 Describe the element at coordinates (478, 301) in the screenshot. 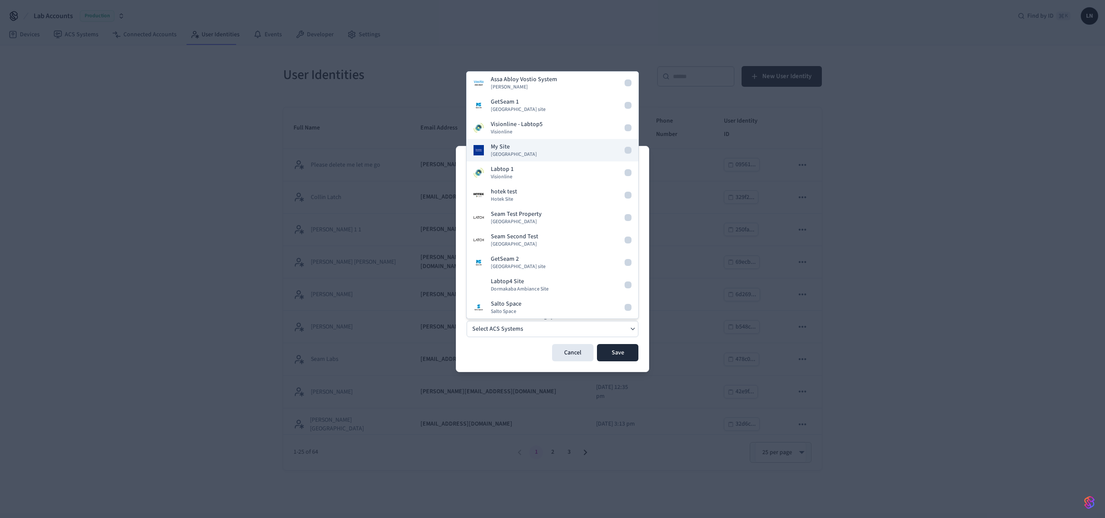

I see `img: Dormakaba Ambiance Site Logo` at that location.